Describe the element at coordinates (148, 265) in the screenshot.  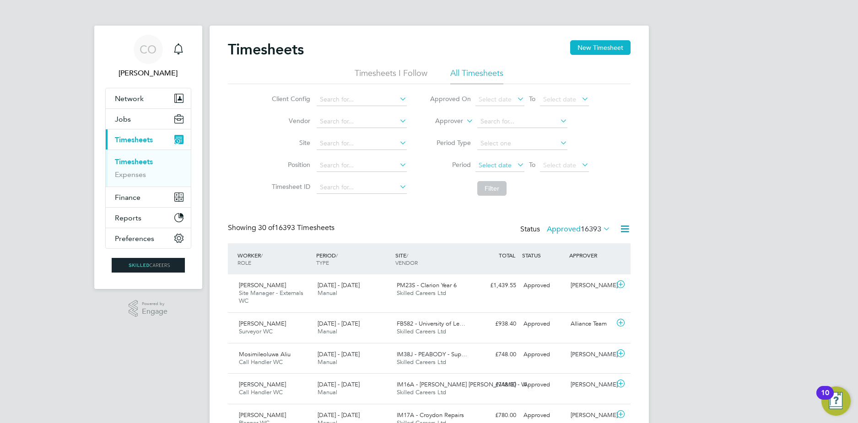
I see `img: skilledcareers-logo-retina.png` at that location.